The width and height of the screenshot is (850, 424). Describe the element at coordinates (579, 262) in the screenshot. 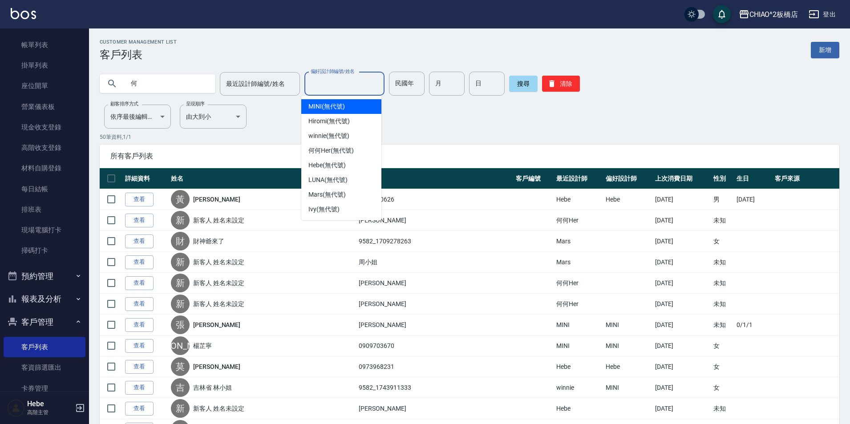

I see `td: Mars` at that location.